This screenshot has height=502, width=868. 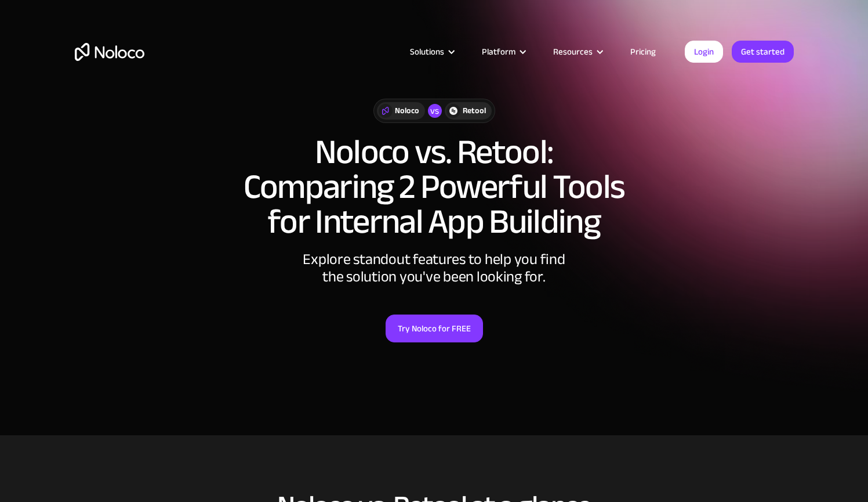 What do you see at coordinates (763, 52) in the screenshot?
I see `a: Get started` at bounding box center [763, 52].